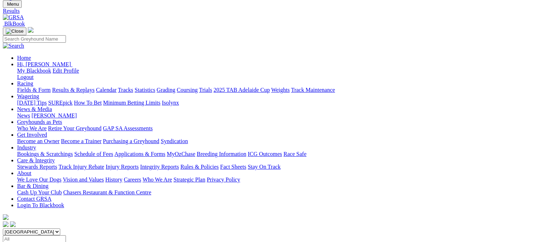 This screenshot has height=242, width=542. I want to click on a: Racing, so click(25, 83).